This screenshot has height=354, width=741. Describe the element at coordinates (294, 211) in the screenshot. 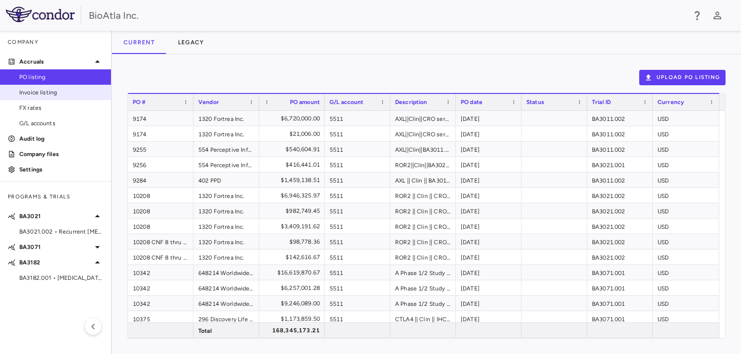

I see `div: $982,749.45` at that location.